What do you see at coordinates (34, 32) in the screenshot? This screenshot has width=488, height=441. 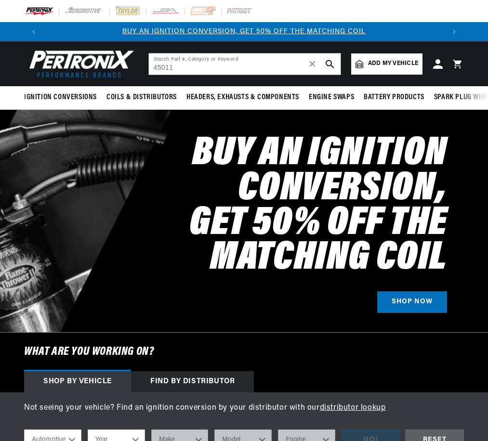 I see `button: Translation missing: en.sections.announcements.previous_announcement` at bounding box center [34, 32].